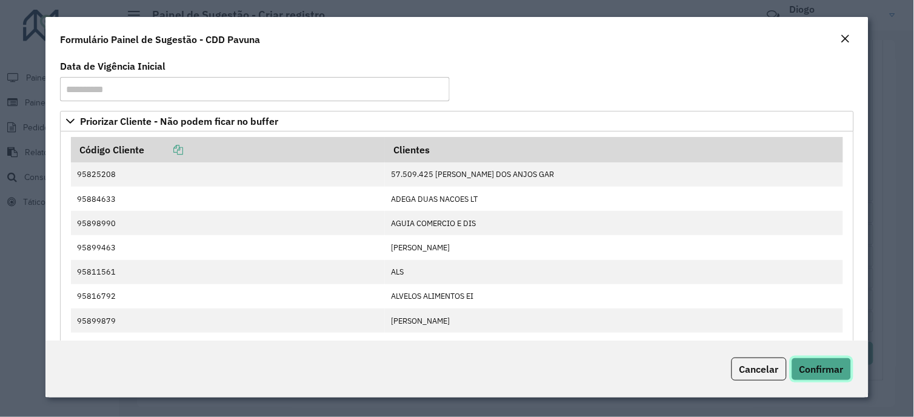 This screenshot has width=914, height=417. Describe the element at coordinates (614, 272) in the screenshot. I see `td: ALS` at that location.